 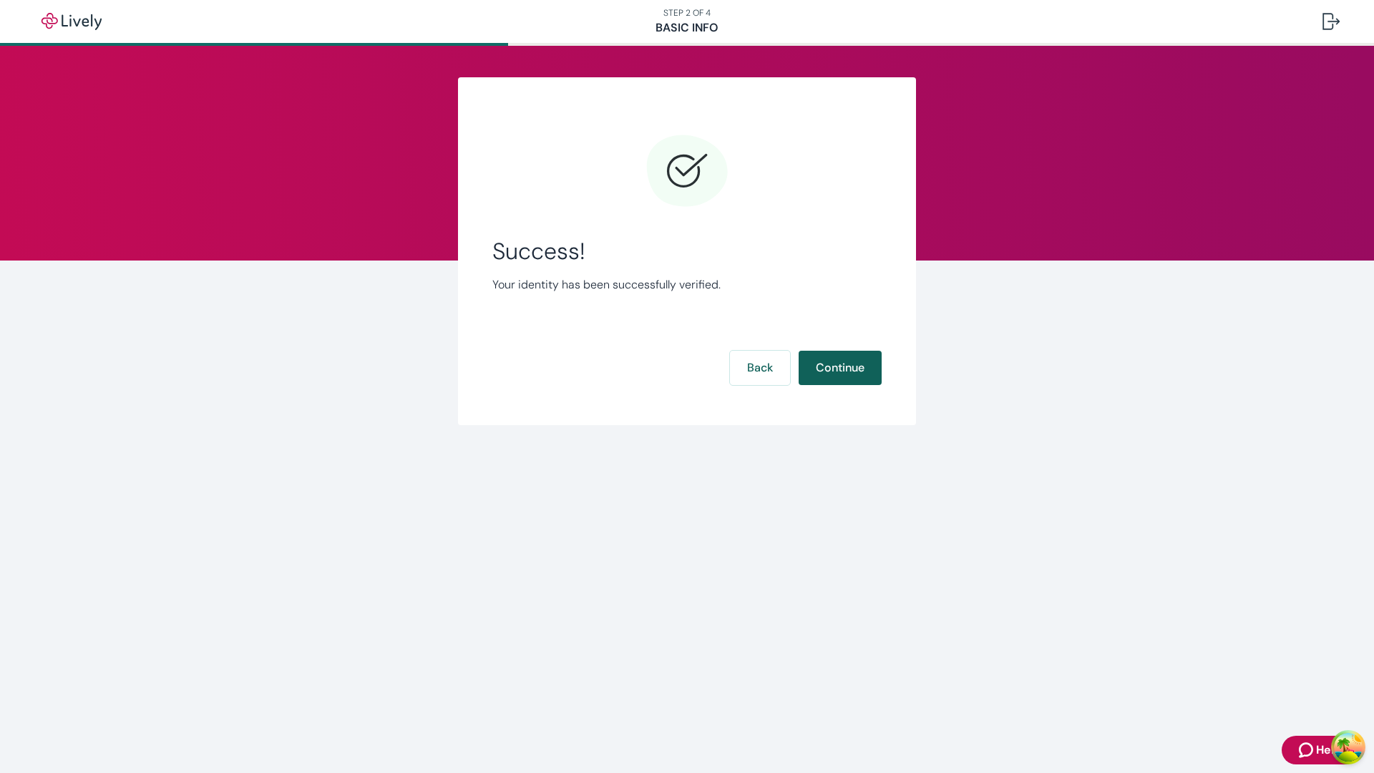 I want to click on button: Zendesk support iconHelp, so click(x=1320, y=750).